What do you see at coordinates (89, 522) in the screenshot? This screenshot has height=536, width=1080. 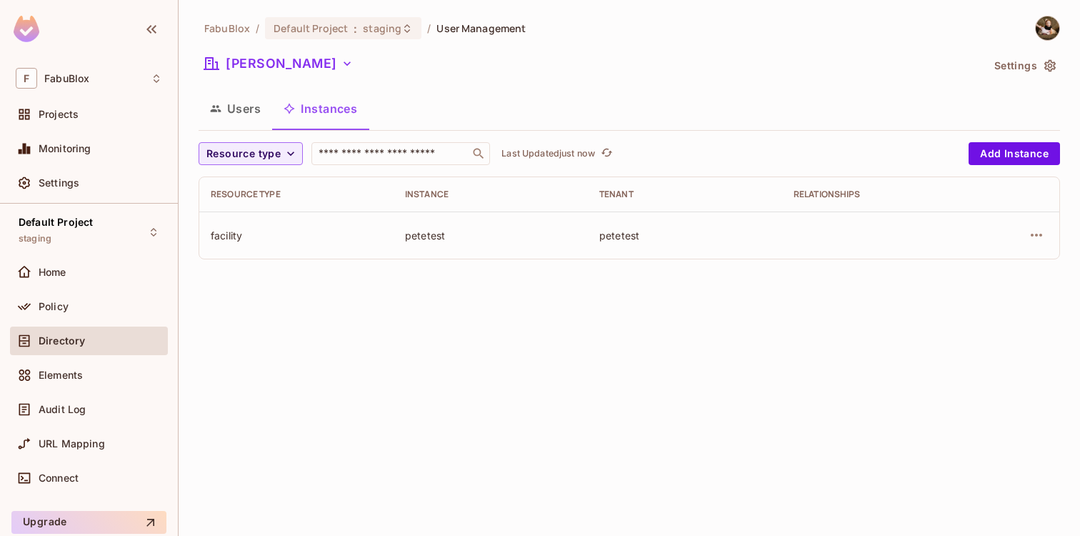 I see `button: Upgrade` at bounding box center [89, 522].